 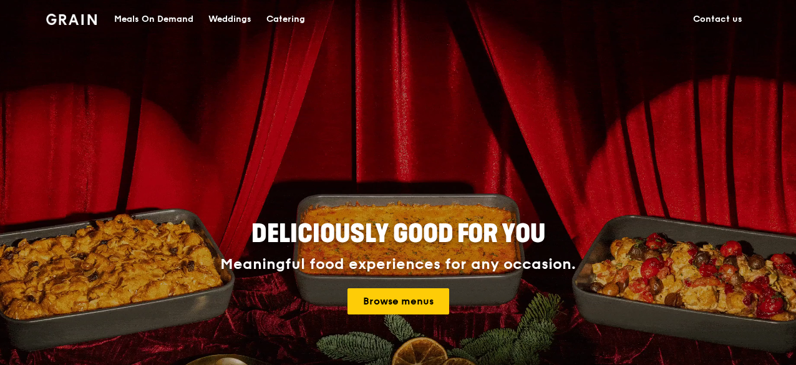 I want to click on div: Meals On Demand, so click(x=153, y=19).